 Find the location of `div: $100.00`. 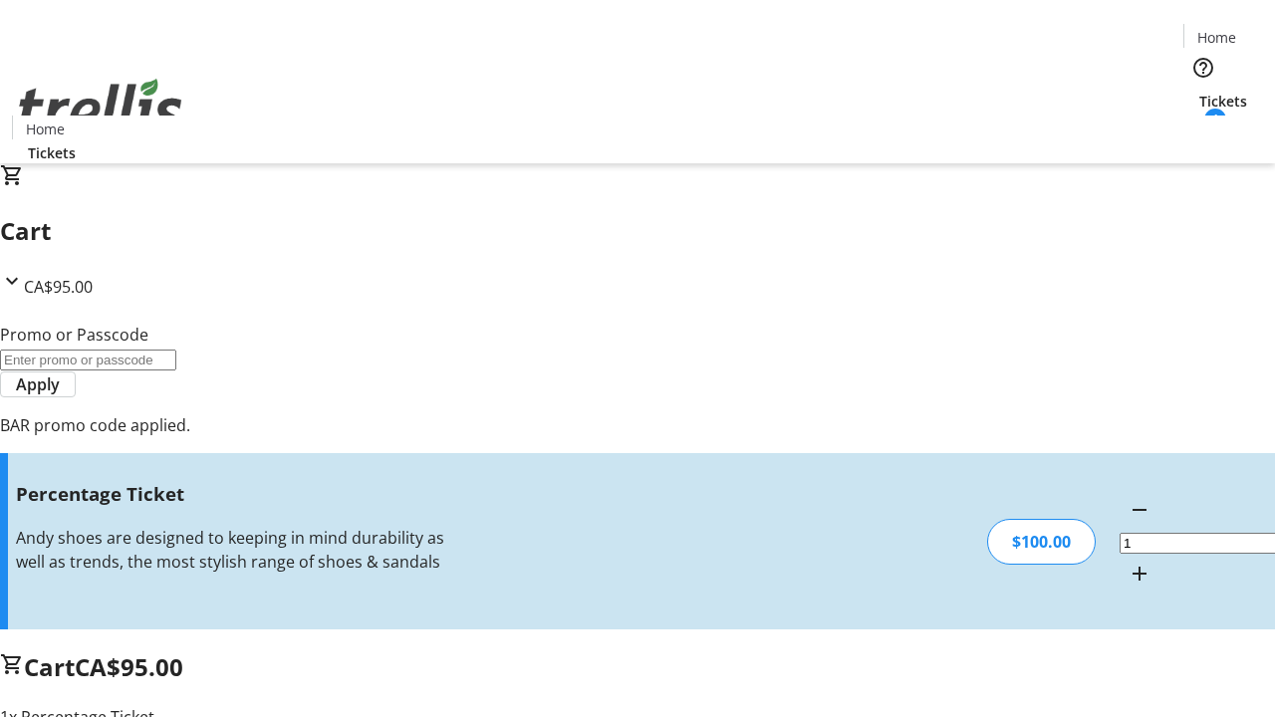

div: $100.00 is located at coordinates (1041, 542).